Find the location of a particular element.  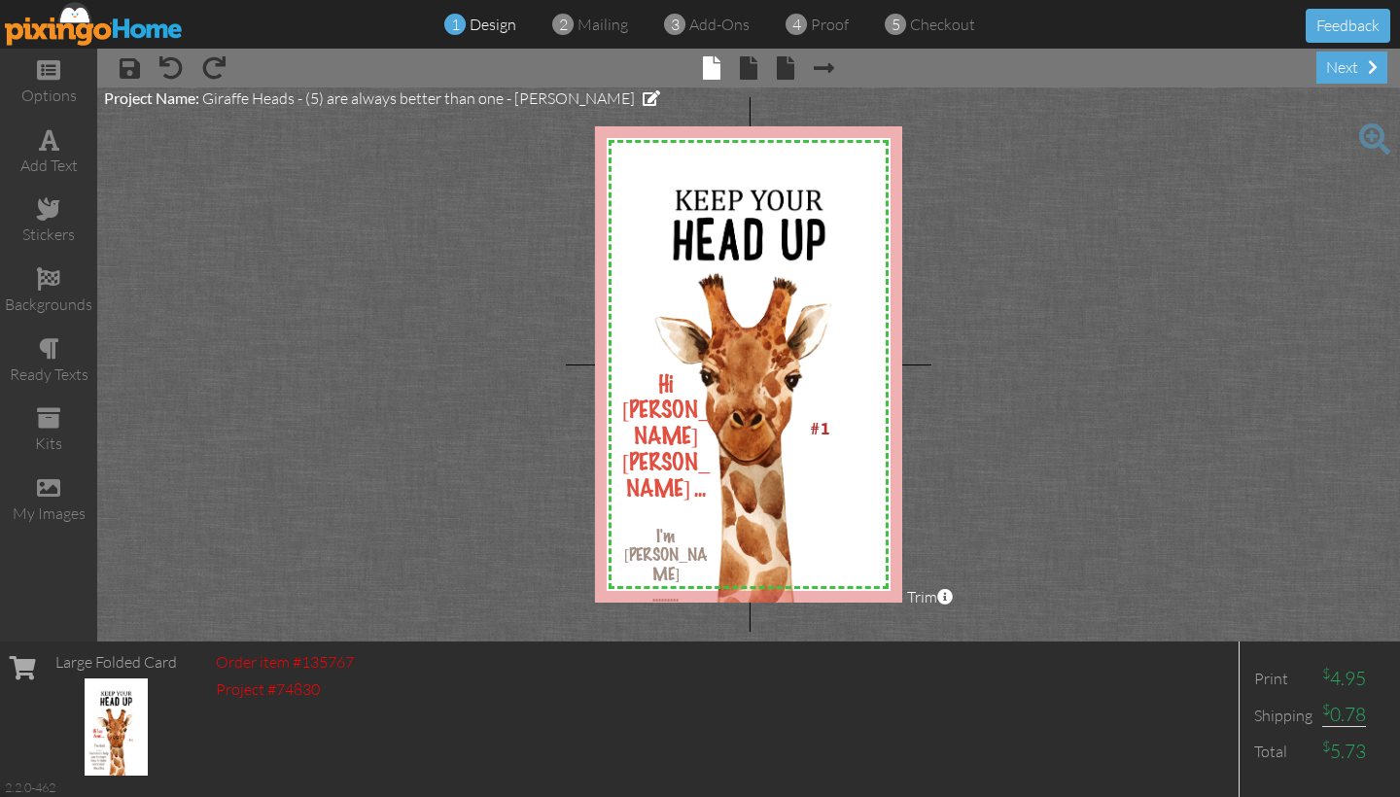

span: design is located at coordinates (493, 24).